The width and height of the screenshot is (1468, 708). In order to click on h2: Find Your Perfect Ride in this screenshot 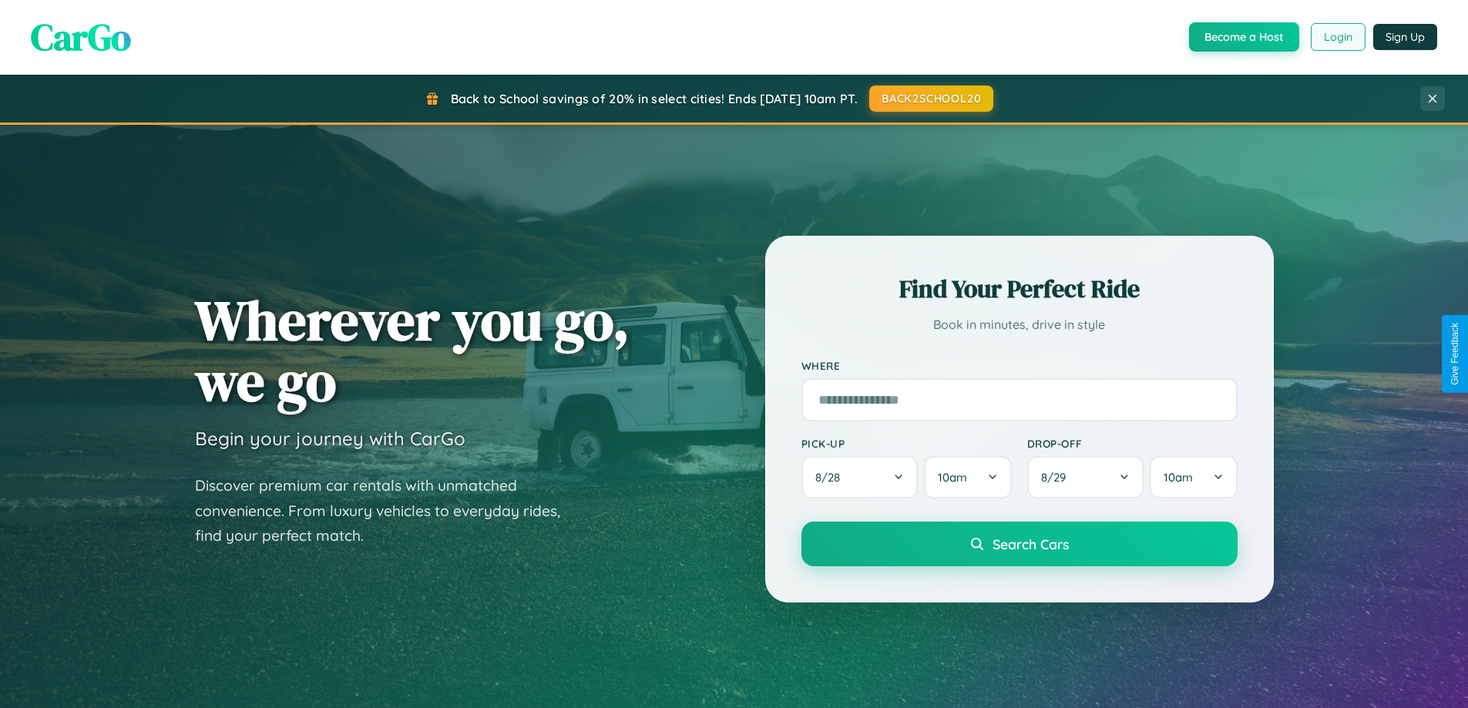, I will do `click(1019, 289)`.